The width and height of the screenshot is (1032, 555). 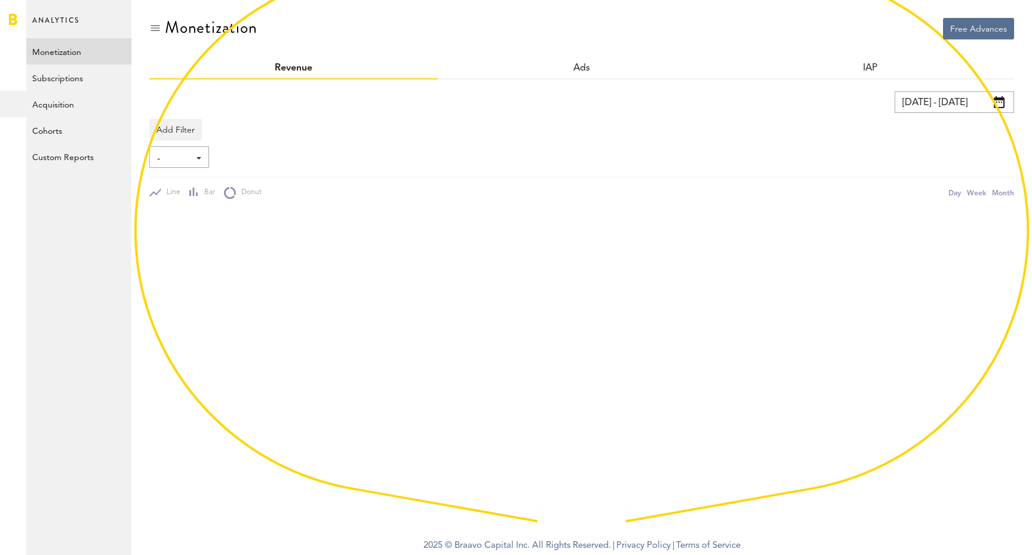 I want to click on a: Monetization, so click(x=79, y=51).